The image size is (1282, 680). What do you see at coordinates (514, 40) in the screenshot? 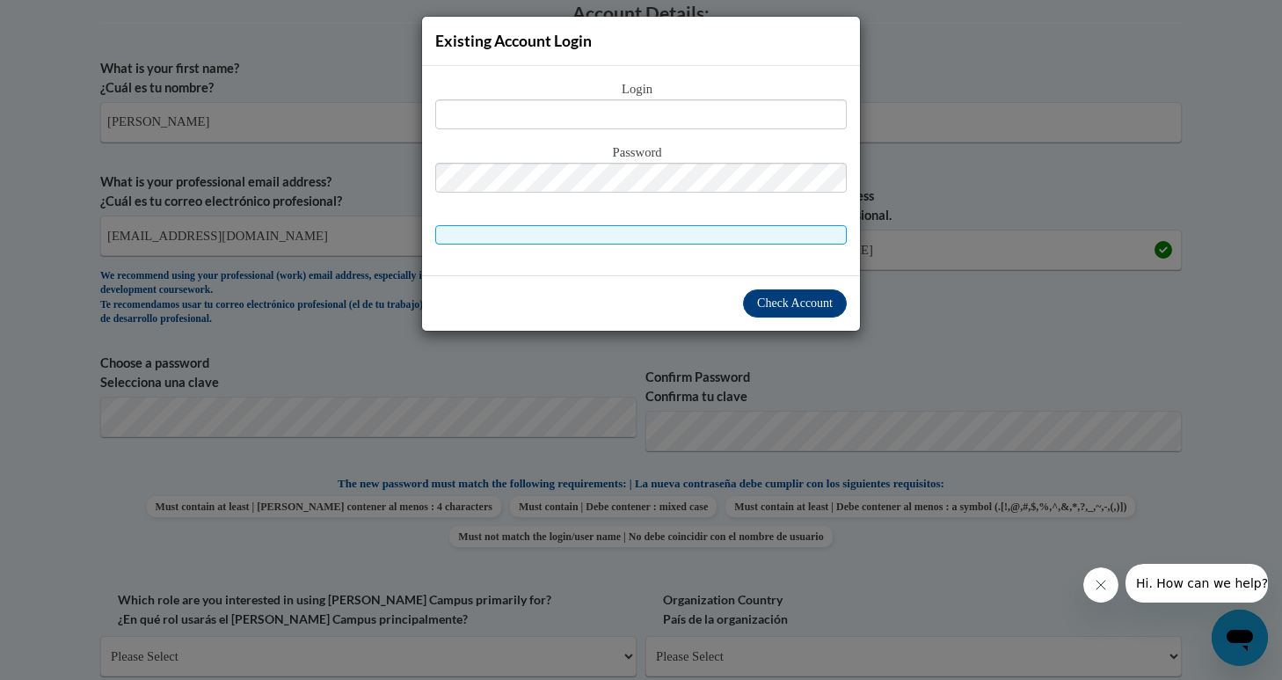
I see `span: Existing Account Login` at bounding box center [514, 40].